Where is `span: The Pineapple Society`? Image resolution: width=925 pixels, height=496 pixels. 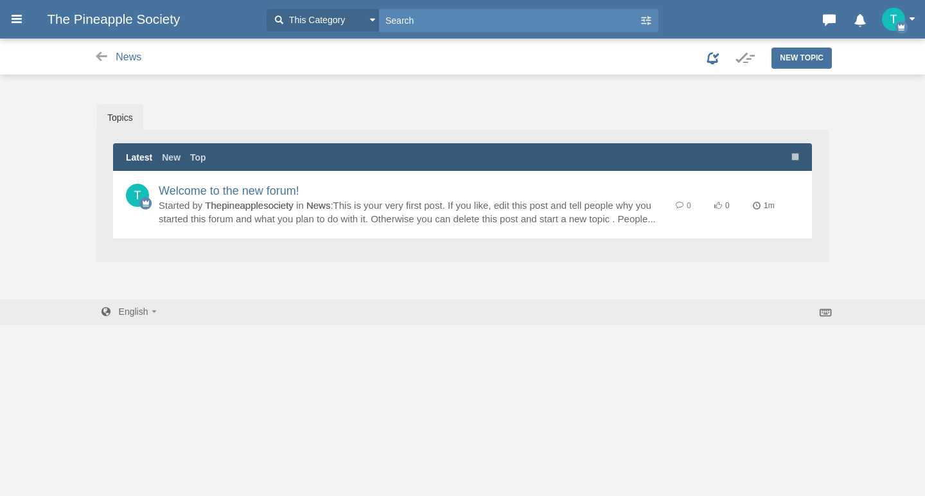
span: The Pineapple Society is located at coordinates (118, 19).